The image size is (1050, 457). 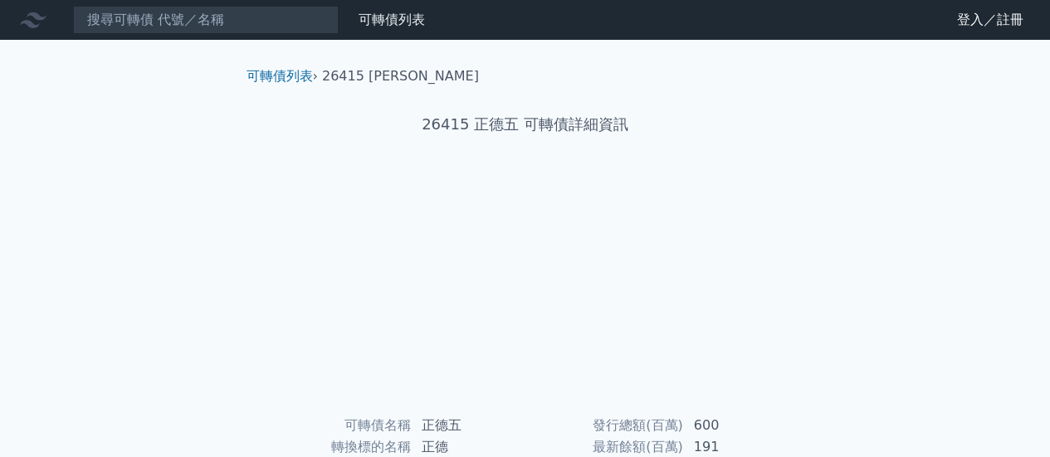 I want to click on h1: 26415 正德五 可轉債詳細資訊, so click(x=525, y=124).